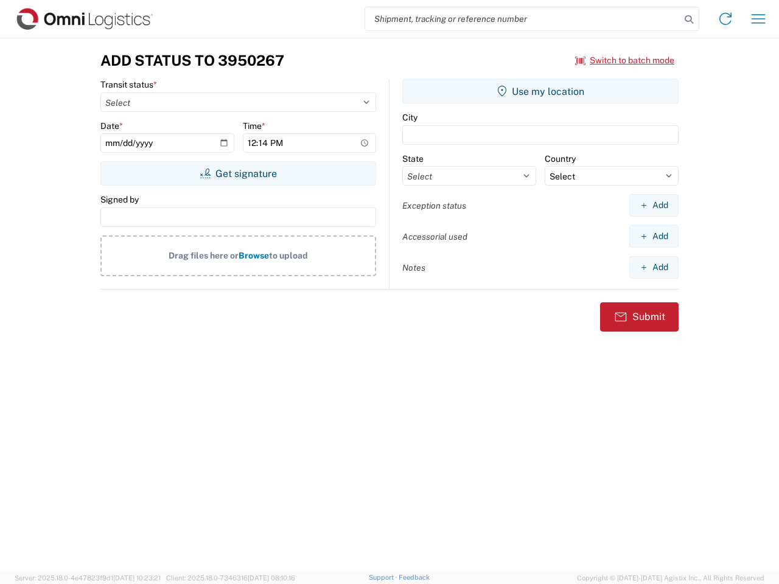 This screenshot has height=584, width=779. I want to click on button: Use my location, so click(540, 91).